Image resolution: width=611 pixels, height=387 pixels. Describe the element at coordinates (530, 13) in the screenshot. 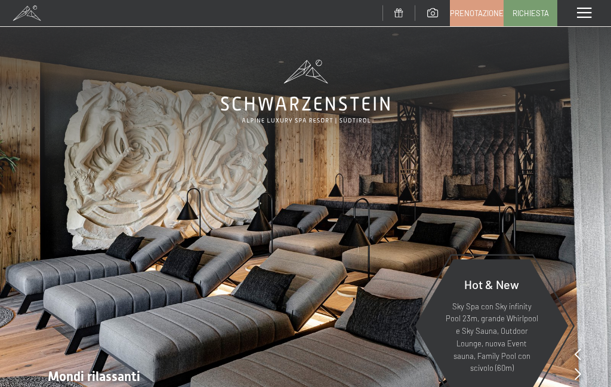

I see `a: Richiesta` at that location.